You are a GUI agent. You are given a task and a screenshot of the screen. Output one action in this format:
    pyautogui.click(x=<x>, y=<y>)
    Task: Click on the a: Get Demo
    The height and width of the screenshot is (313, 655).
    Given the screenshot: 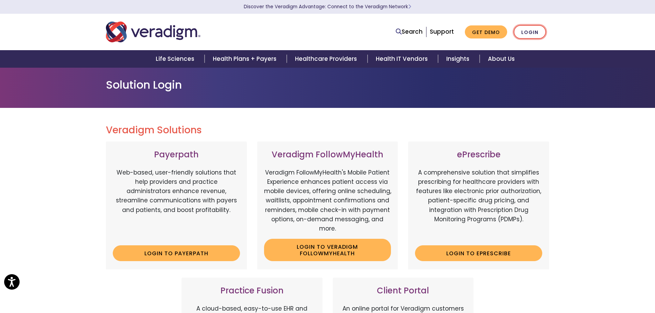 What is the action you would take?
    pyautogui.click(x=486, y=32)
    